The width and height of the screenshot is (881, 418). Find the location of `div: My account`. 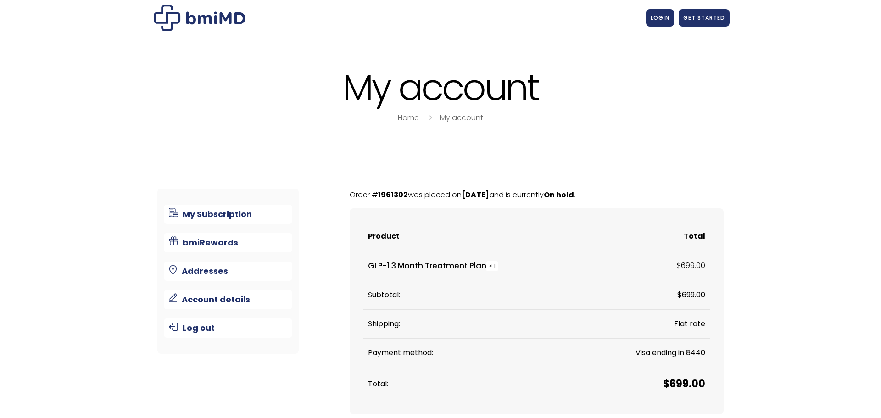

div: My account is located at coordinates (200, 18).